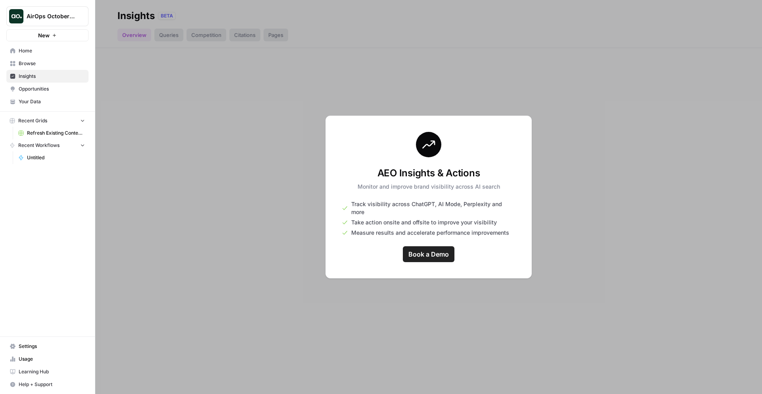  I want to click on span: Book a Demo, so click(429, 254).